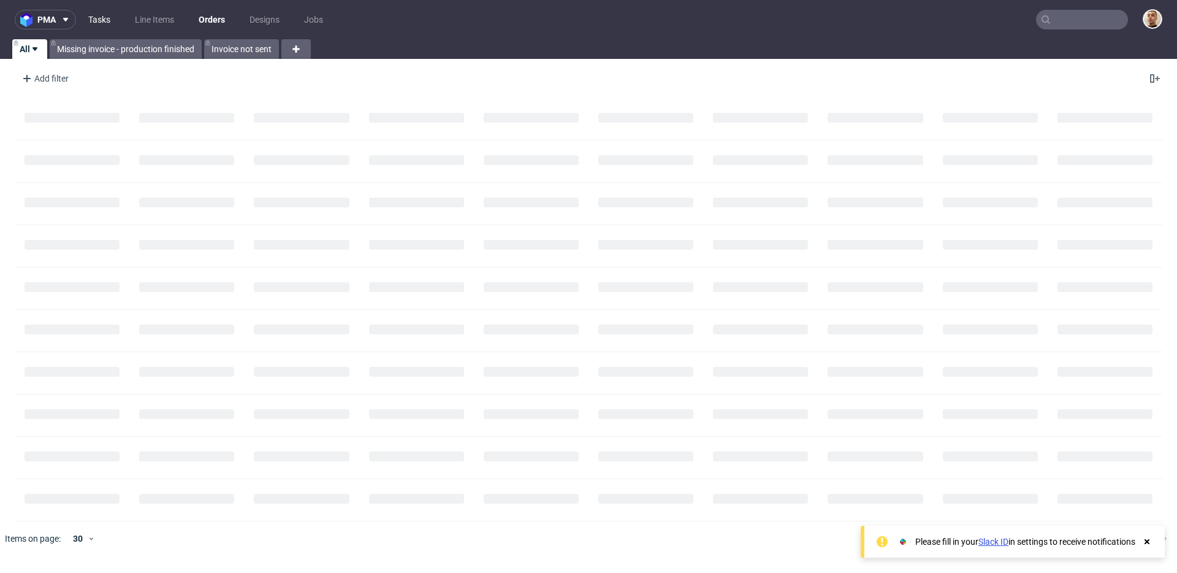 The image size is (1177, 573). Describe the element at coordinates (903, 541) in the screenshot. I see `img: Slack` at that location.